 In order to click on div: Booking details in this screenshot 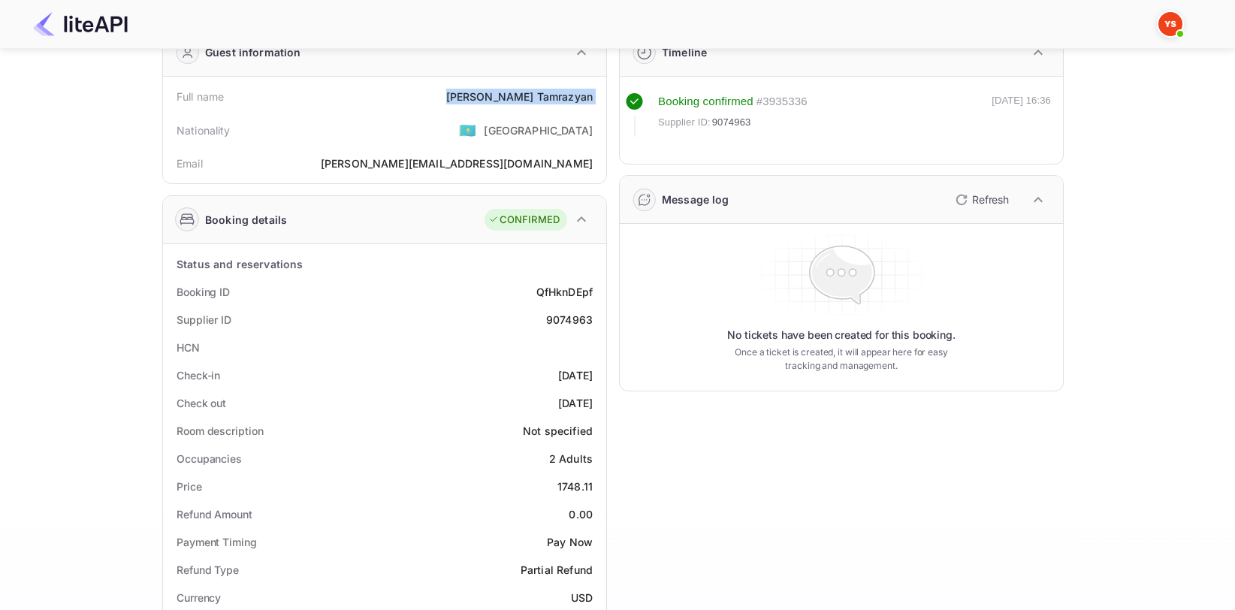, I will do `click(246, 219)`.